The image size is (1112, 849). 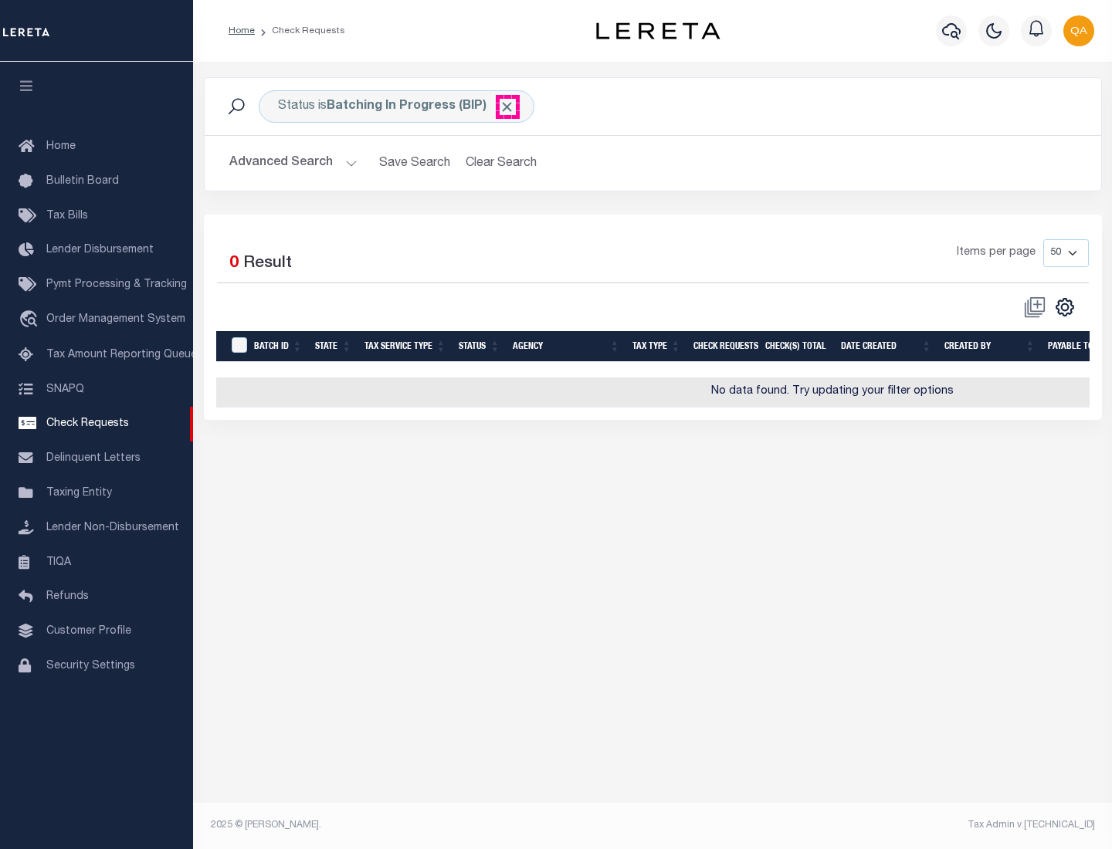 What do you see at coordinates (887, 347) in the screenshot?
I see `th: Date Created: activate to sort column ascending` at bounding box center [887, 347].